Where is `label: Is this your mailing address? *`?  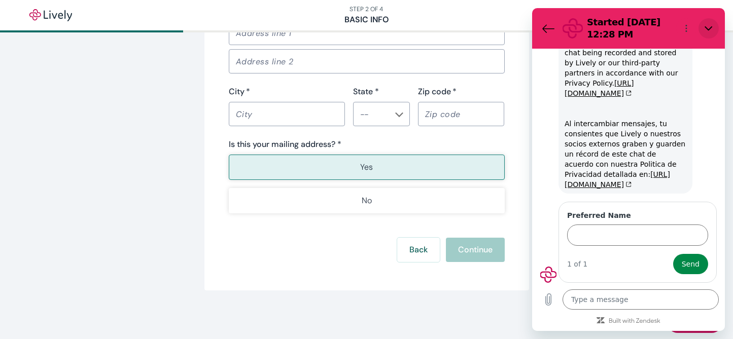 label: Is this your mailing address? * is located at coordinates (285, 145).